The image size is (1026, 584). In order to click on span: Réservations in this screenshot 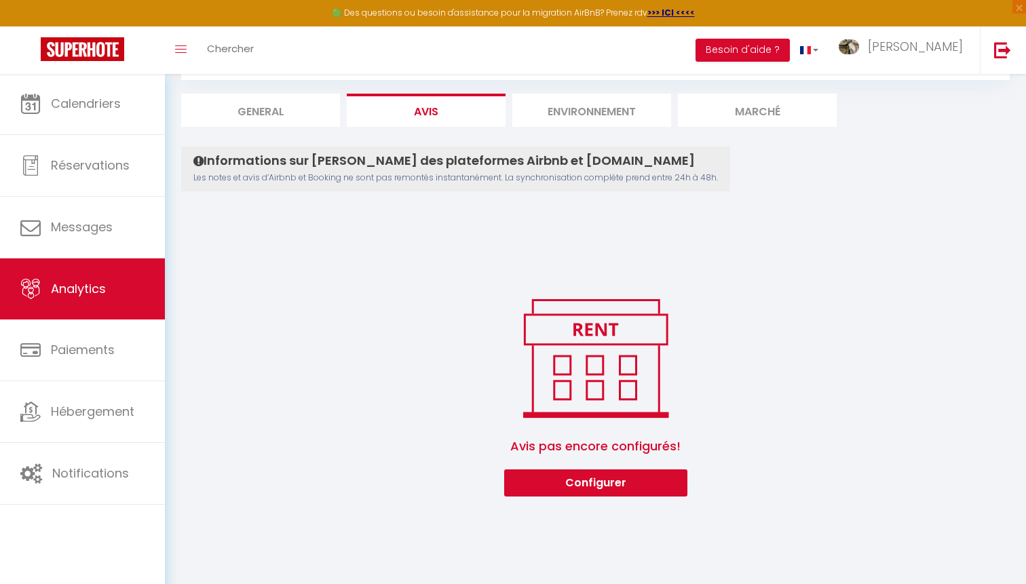, I will do `click(90, 165)`.